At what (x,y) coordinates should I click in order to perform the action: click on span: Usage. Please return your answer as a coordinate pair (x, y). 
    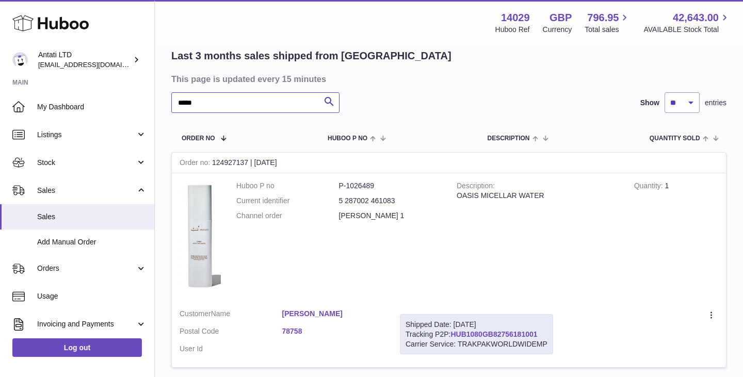
    Looking at the image, I should click on (92, 296).